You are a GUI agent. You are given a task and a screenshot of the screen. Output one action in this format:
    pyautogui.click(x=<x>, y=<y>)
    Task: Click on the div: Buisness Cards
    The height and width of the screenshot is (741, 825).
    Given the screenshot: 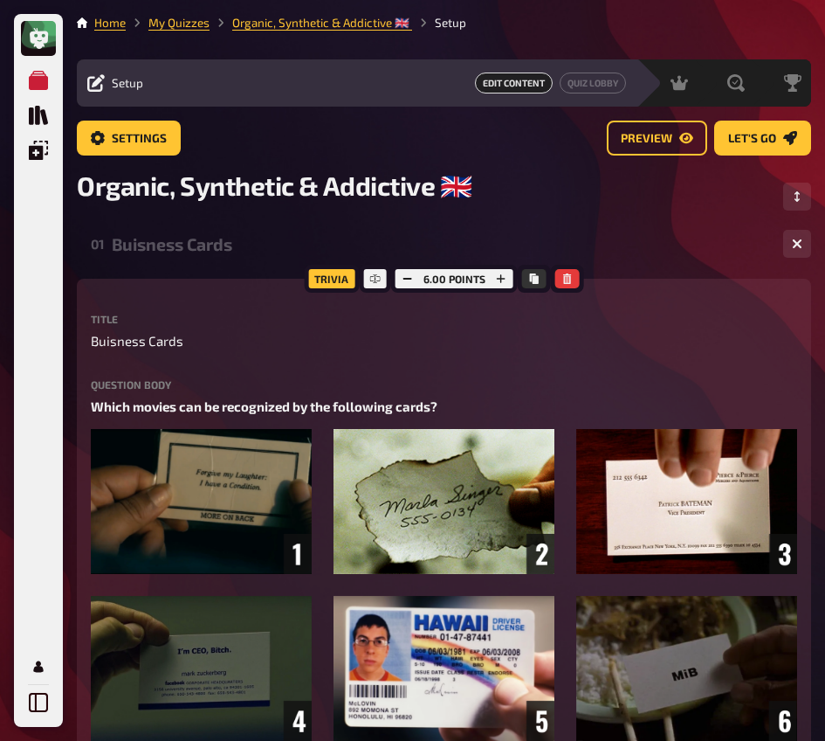 What is the action you would take?
    pyautogui.click(x=440, y=244)
    